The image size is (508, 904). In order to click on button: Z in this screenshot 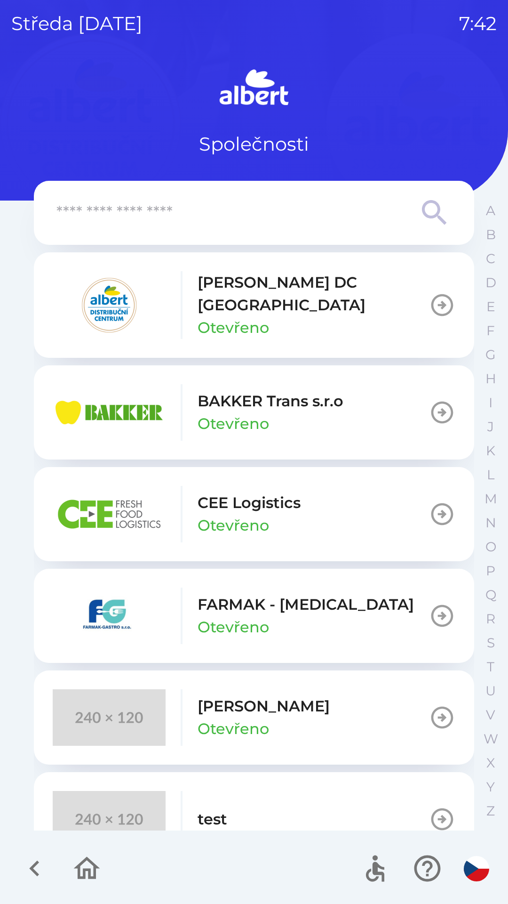, I will do `click(491, 811)`.